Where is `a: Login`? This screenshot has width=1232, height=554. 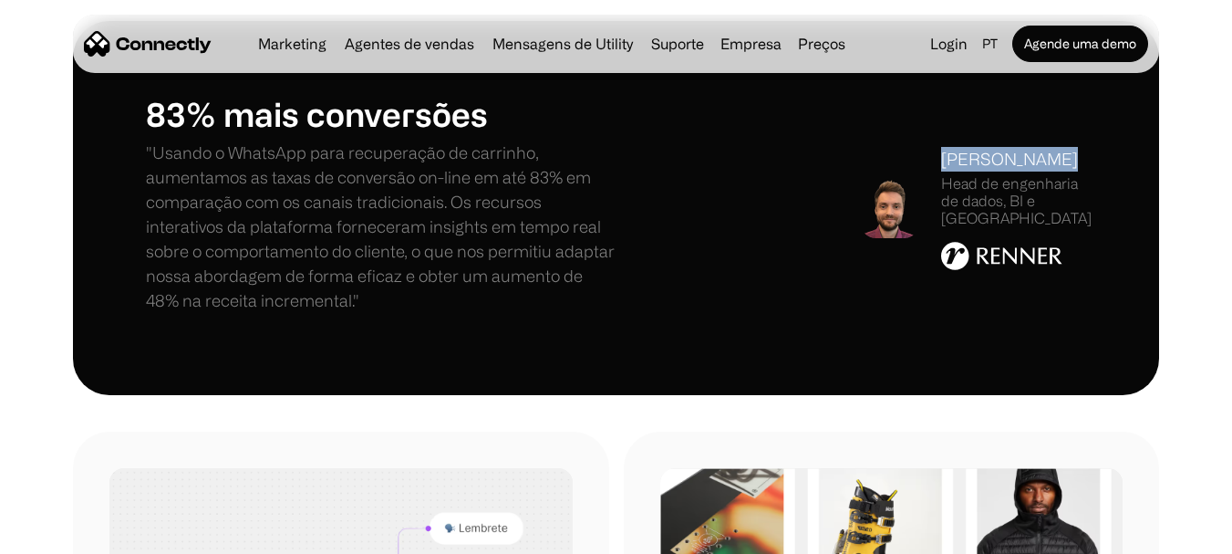
a: Login is located at coordinates (948, 44).